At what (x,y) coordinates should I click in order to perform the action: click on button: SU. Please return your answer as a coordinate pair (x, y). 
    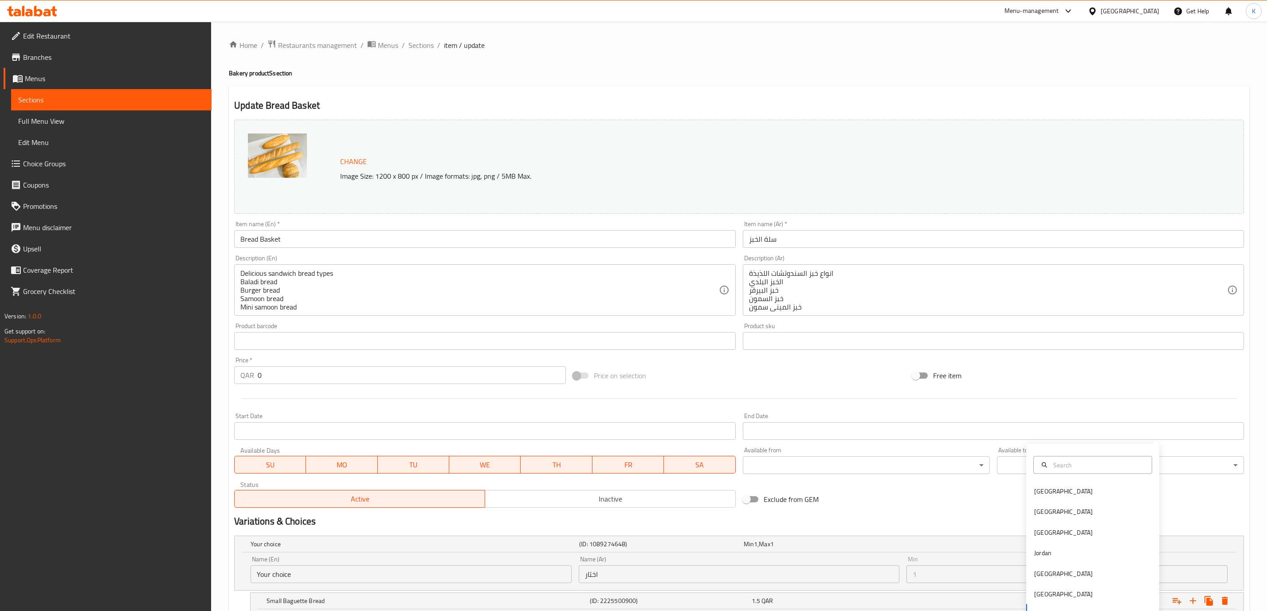
    Looking at the image, I should click on (270, 465).